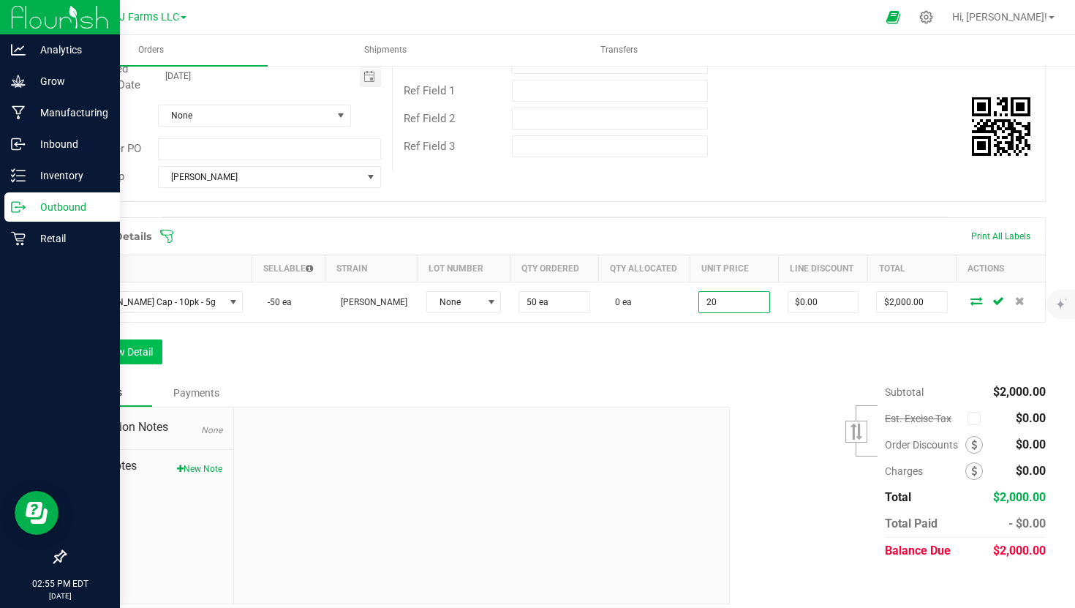  Describe the element at coordinates (196, 393) in the screenshot. I see `div: Payments` at that location.